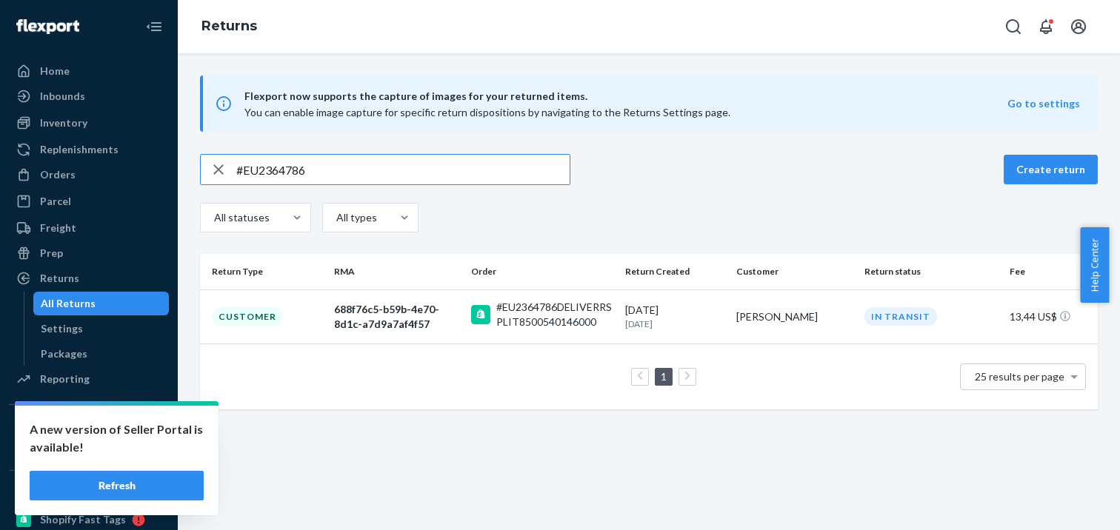 The image size is (1120, 530). Describe the element at coordinates (1013, 27) in the screenshot. I see `button: Open Search Box` at that location.